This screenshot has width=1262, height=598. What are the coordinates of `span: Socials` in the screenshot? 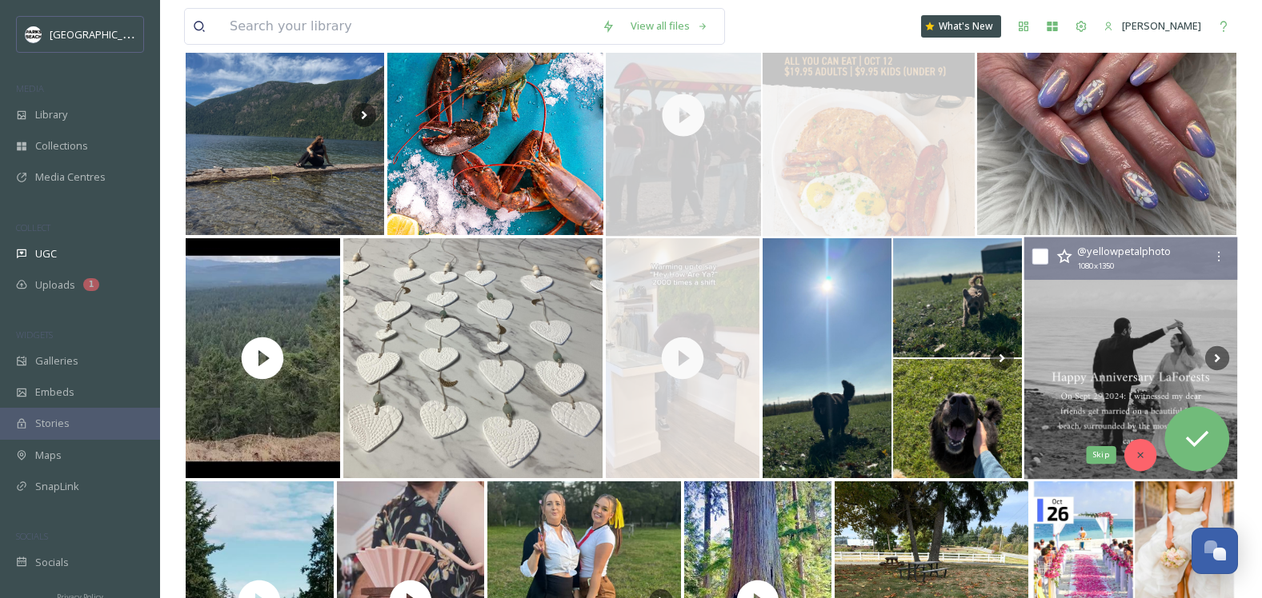 It's located at (52, 562).